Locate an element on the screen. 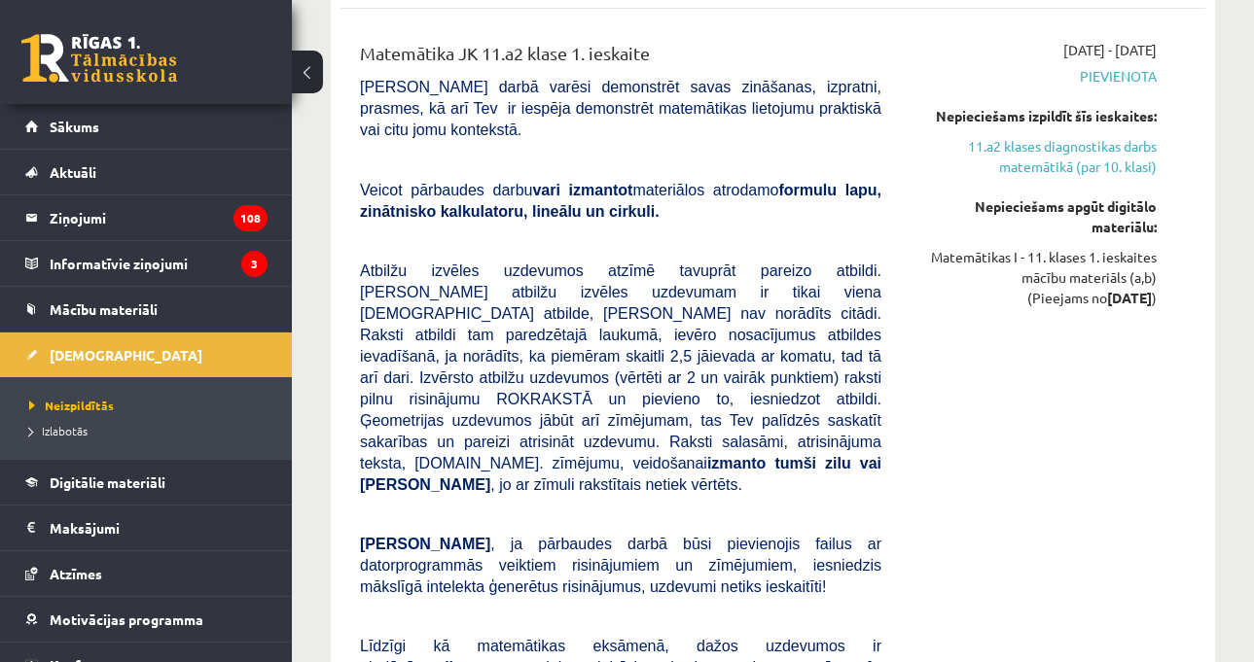 This screenshot has width=1254, height=662. span: Mācību materiāli is located at coordinates (103, 309).